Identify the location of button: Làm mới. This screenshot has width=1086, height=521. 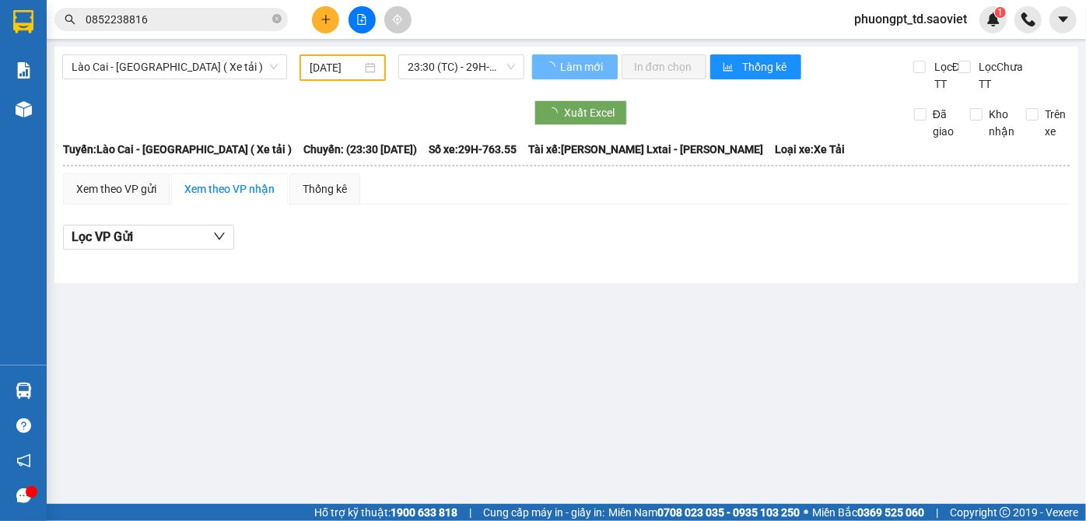
(575, 67).